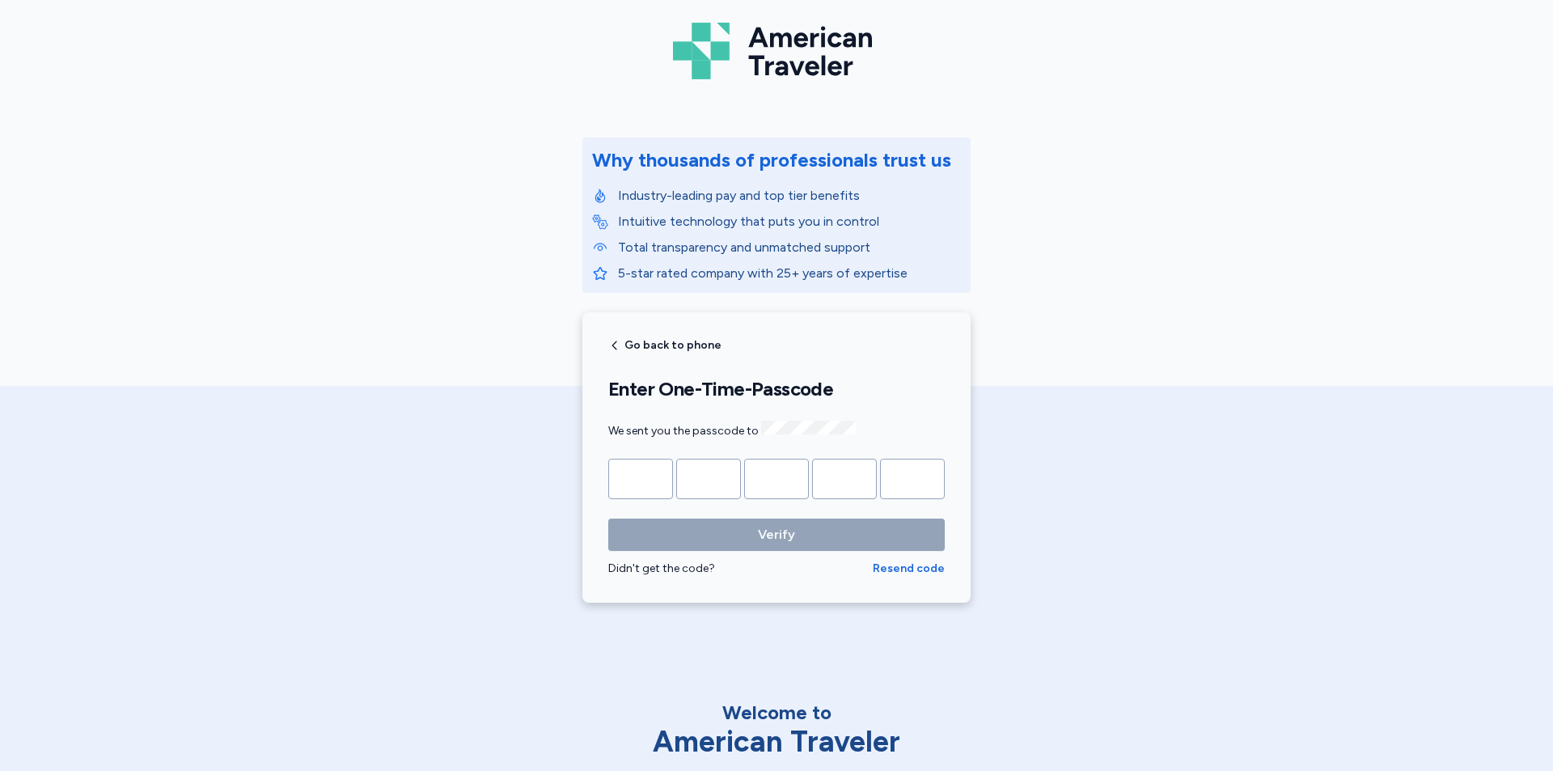  Describe the element at coordinates (673, 345) in the screenshot. I see `span: Go back to phone` at that location.